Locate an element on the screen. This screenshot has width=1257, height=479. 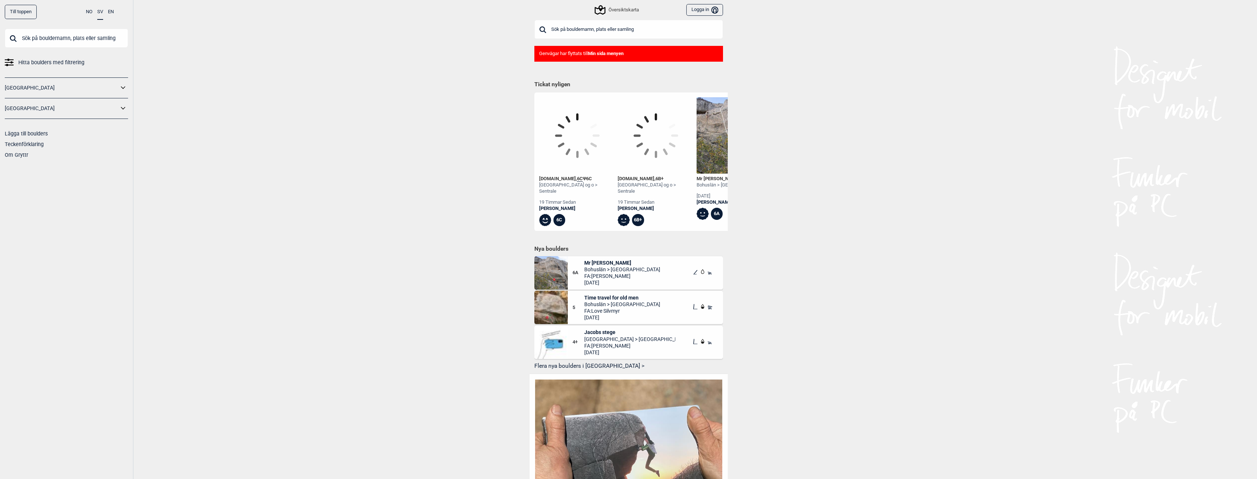
span: 6A is located at coordinates (578, 273).